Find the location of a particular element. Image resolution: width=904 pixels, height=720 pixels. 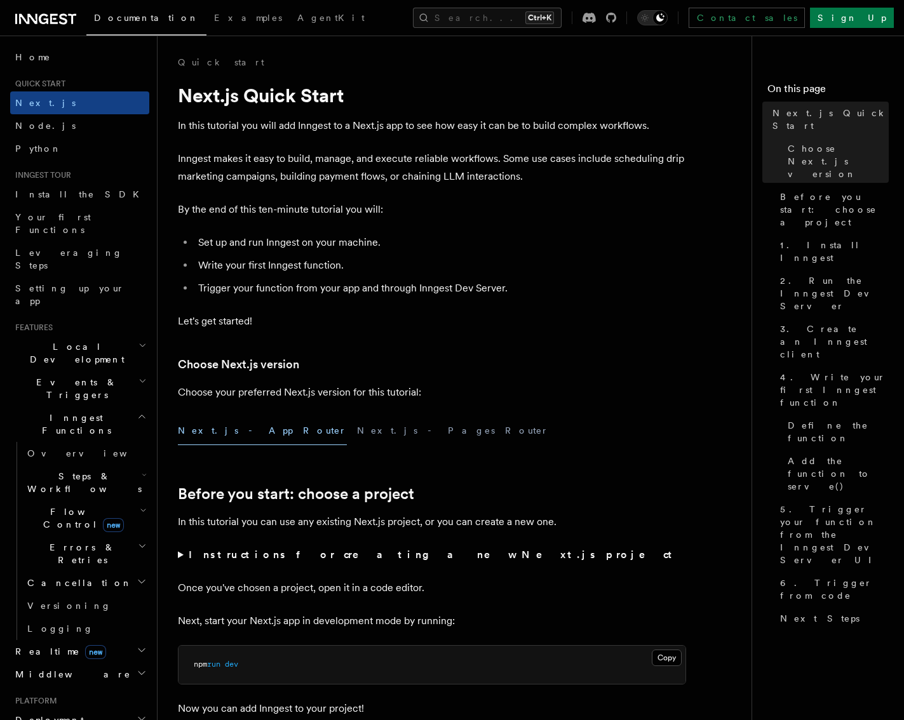

li: Trigger your function from your app and through Inngest Dev Server. is located at coordinates (440, 288).